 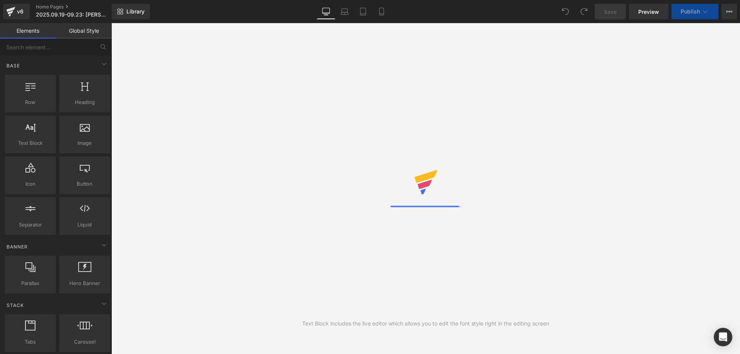 What do you see at coordinates (84, 342) in the screenshot?
I see `span: Carousel` at bounding box center [84, 342].